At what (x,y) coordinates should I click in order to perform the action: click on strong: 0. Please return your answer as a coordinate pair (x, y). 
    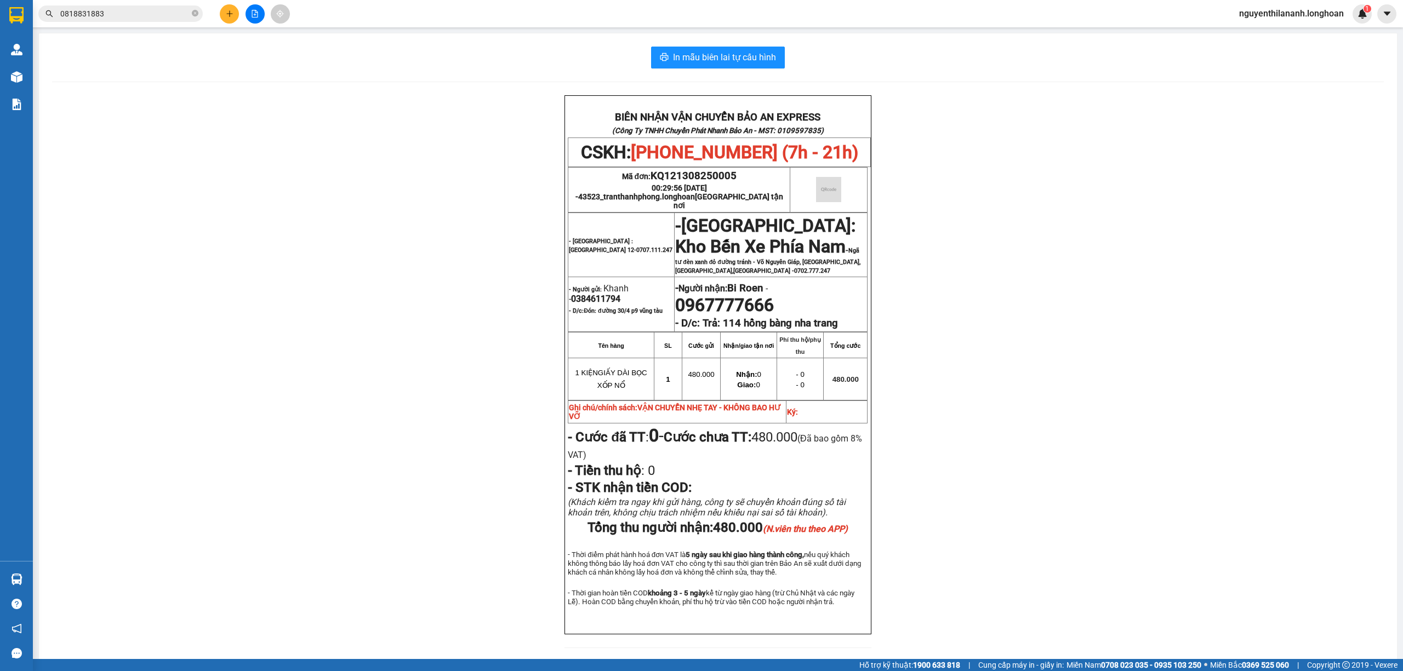
    Looking at the image, I should click on (654, 436).